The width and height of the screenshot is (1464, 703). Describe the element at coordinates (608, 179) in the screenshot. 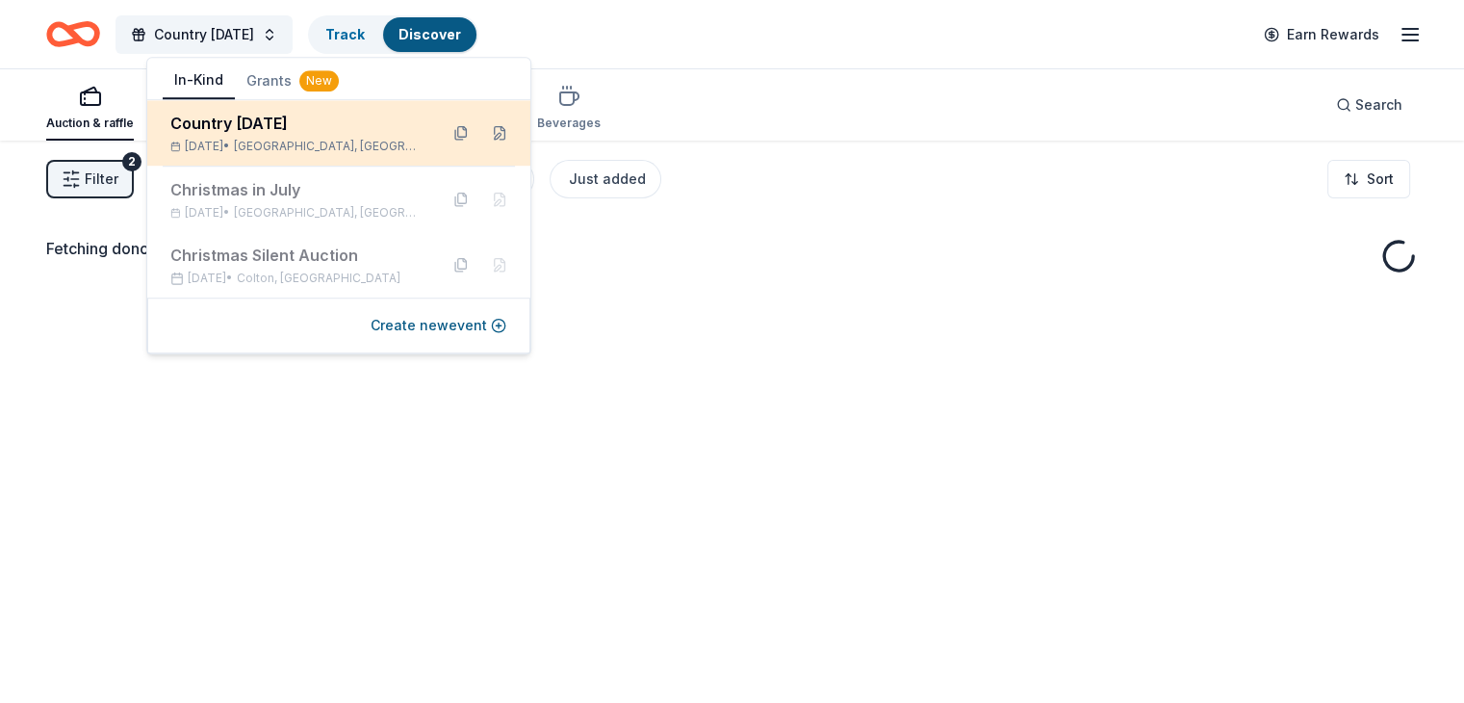

I see `div: Just added` at that location.